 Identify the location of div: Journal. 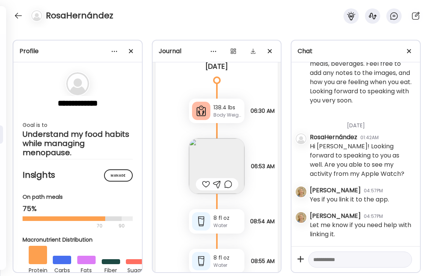
(217, 51).